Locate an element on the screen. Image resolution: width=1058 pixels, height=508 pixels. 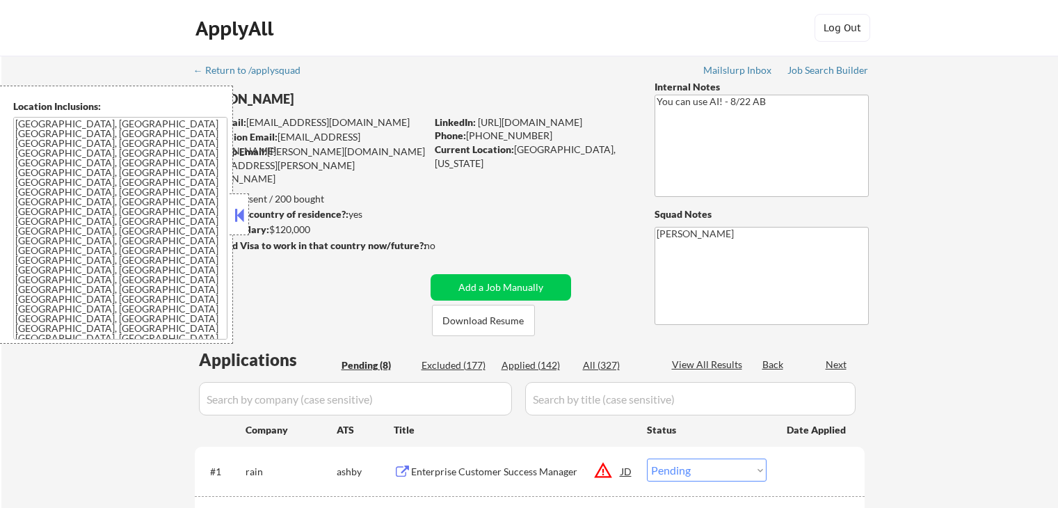
div: JD is located at coordinates (626, 471).